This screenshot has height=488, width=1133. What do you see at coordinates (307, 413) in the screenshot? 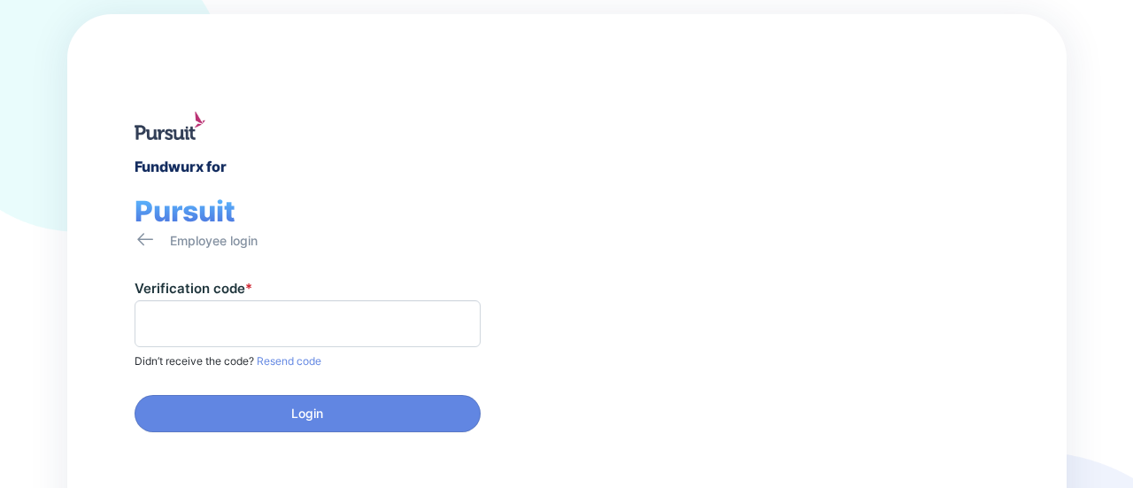
I see `button: Login` at bounding box center [307, 413].